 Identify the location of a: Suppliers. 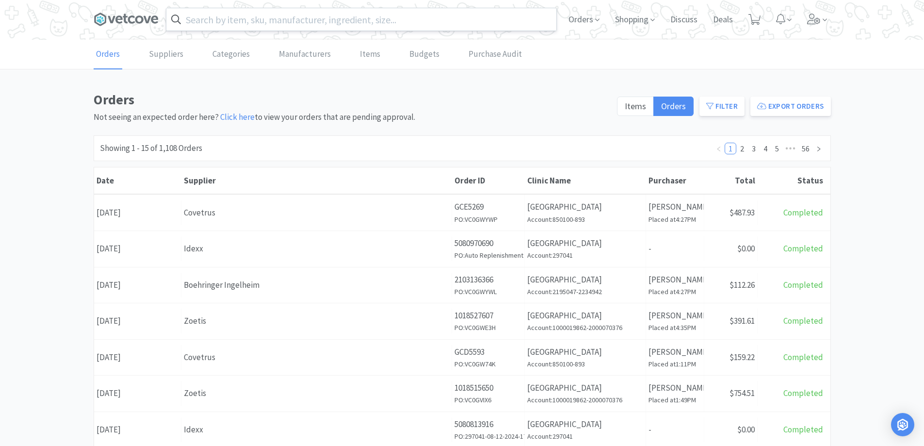
(166, 54).